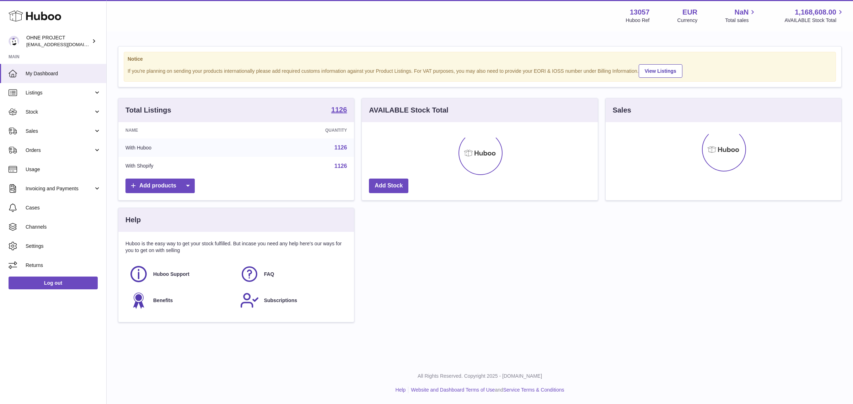 The width and height of the screenshot is (853, 404). I want to click on span: Benefits, so click(163, 301).